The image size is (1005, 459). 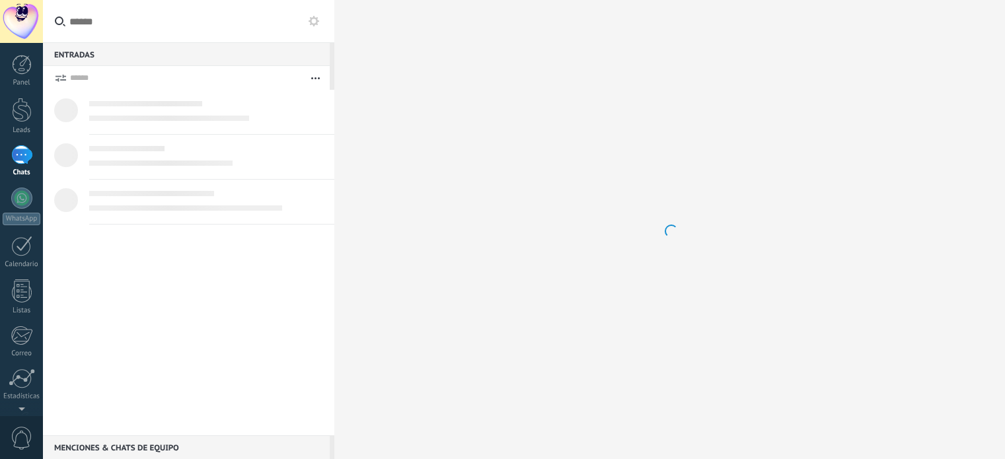 I want to click on div: Panel, so click(x=22, y=83).